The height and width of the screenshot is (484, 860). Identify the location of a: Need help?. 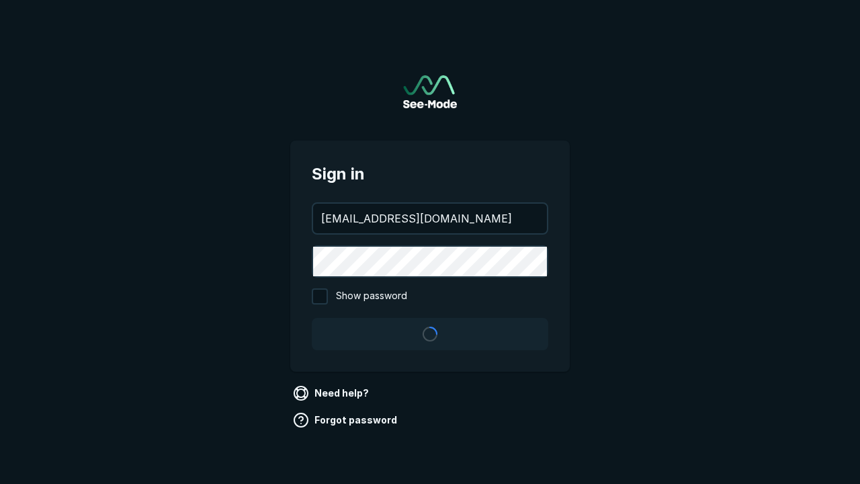
(332, 393).